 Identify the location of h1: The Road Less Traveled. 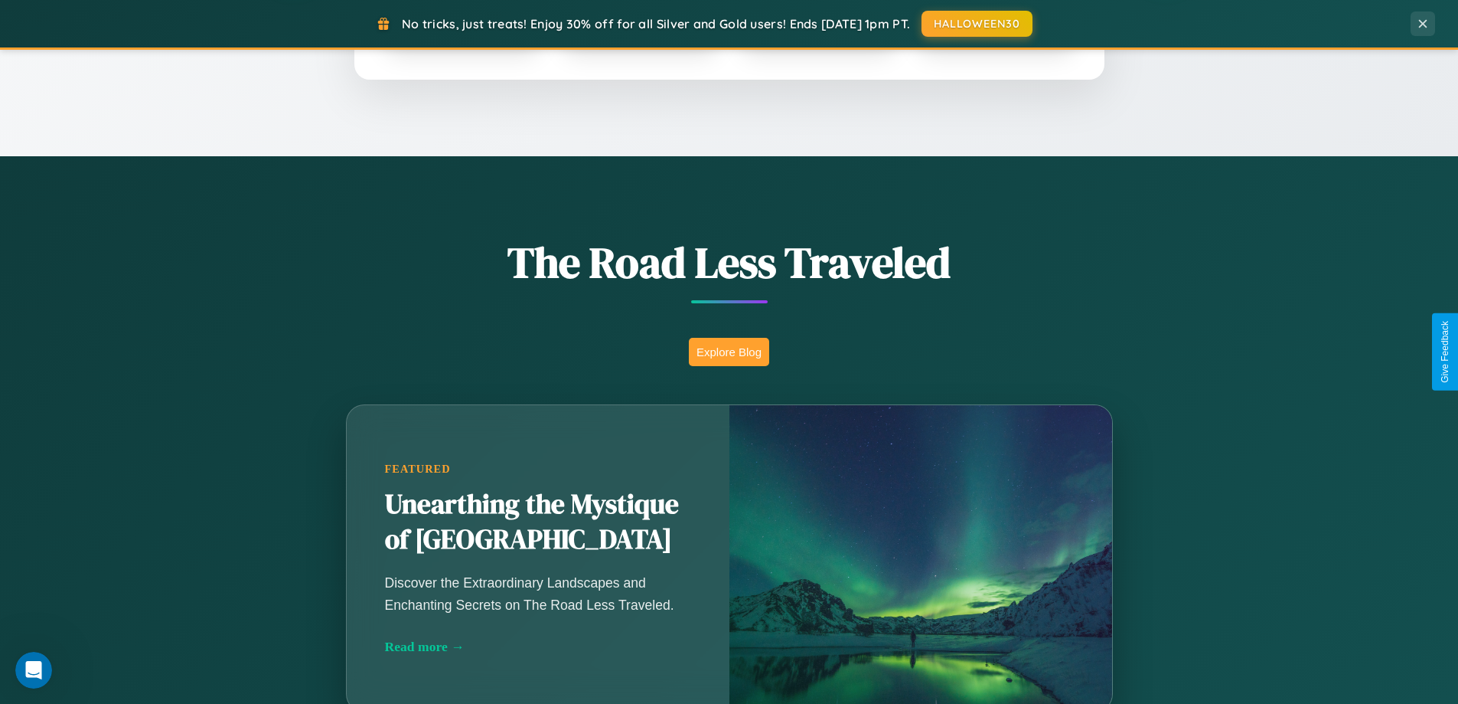
(730, 262).